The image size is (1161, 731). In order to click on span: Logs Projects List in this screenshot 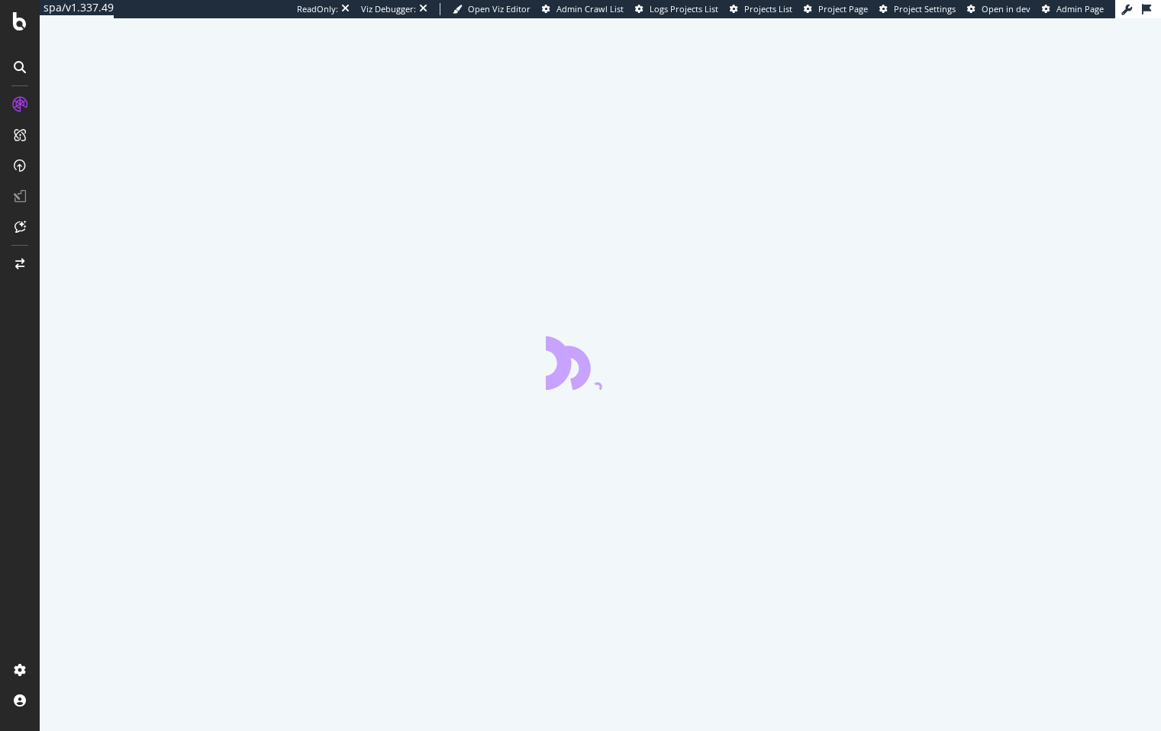, I will do `click(684, 8)`.